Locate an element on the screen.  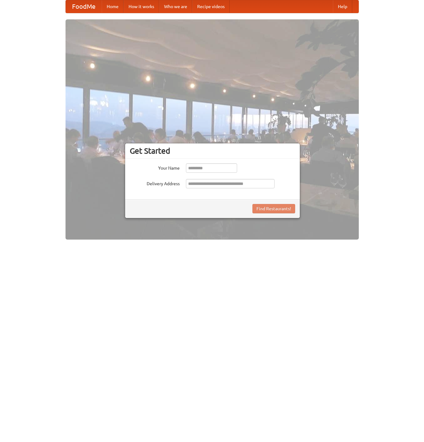
a: How it works is located at coordinates (141, 7).